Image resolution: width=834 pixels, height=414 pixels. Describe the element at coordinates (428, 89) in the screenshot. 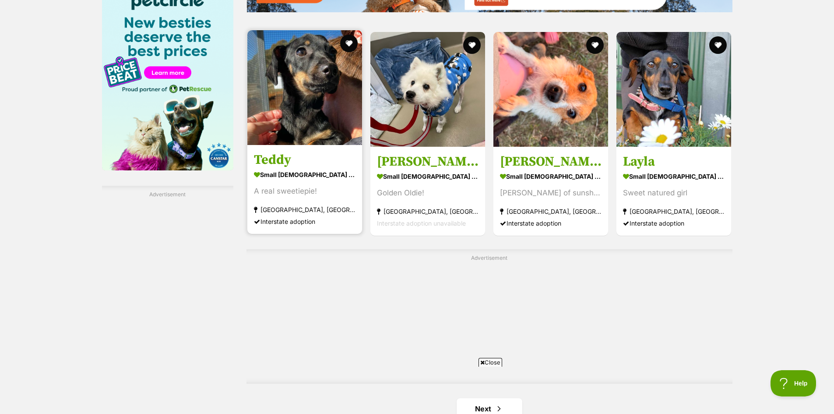

I see `img: Pasha - Japanese Spitz Dog` at that location.